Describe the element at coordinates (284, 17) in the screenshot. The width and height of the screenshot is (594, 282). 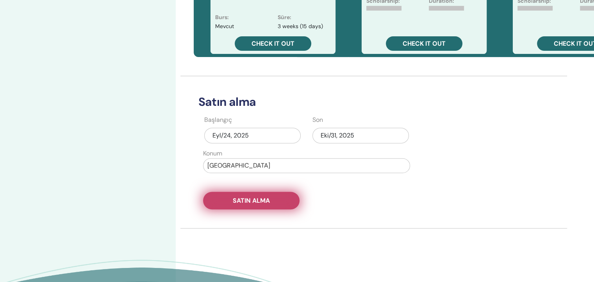
I see `p: Süre :` at that location.